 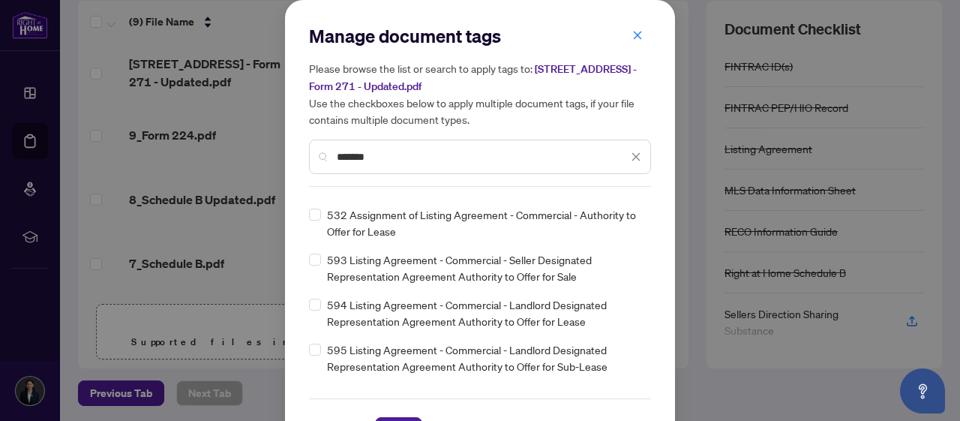 I want to click on span: 593 Listing Agreement - Commercial - Seller Designated Representation Agreement Authority to Offe..., so click(x=485, y=268).